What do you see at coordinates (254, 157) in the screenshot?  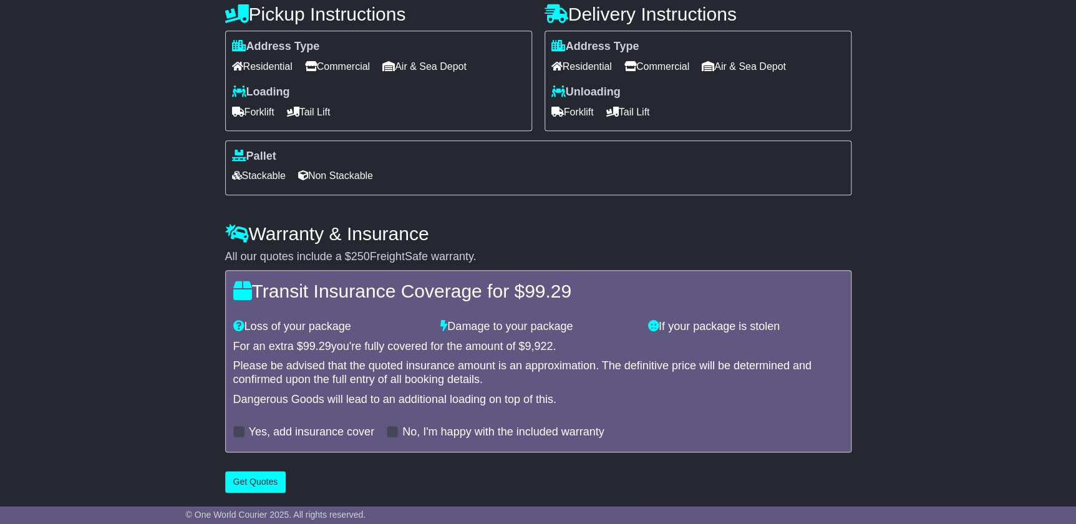 I see `label: Pallet` at bounding box center [254, 157].